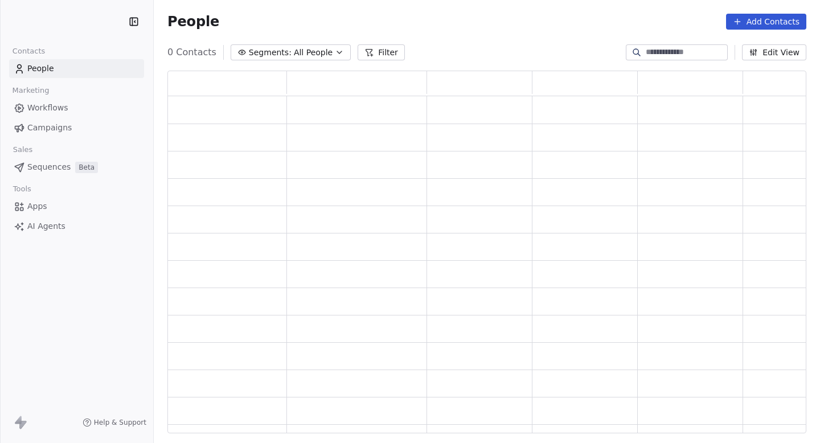  I want to click on a: Apps, so click(76, 206).